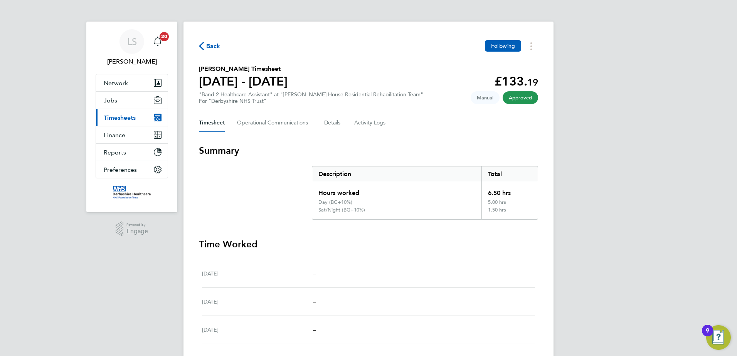 This screenshot has height=356, width=737. Describe the element at coordinates (132, 118) in the screenshot. I see `button: Timesheets` at that location.